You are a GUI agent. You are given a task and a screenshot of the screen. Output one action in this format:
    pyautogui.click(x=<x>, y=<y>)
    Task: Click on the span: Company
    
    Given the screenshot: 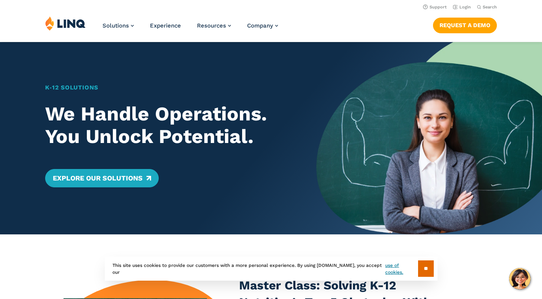 What is the action you would take?
    pyautogui.click(x=260, y=26)
    